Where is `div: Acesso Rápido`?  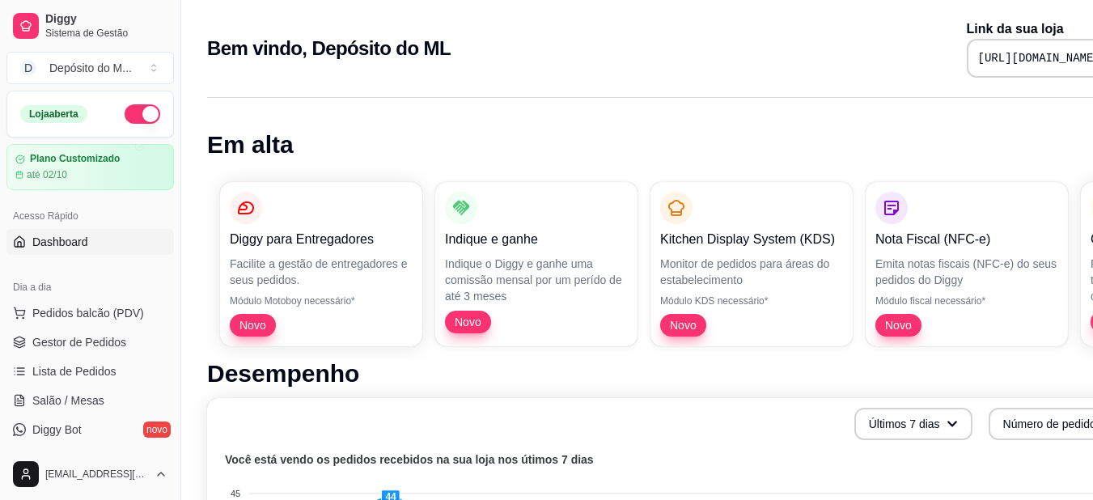 div: Acesso Rápido is located at coordinates (90, 216).